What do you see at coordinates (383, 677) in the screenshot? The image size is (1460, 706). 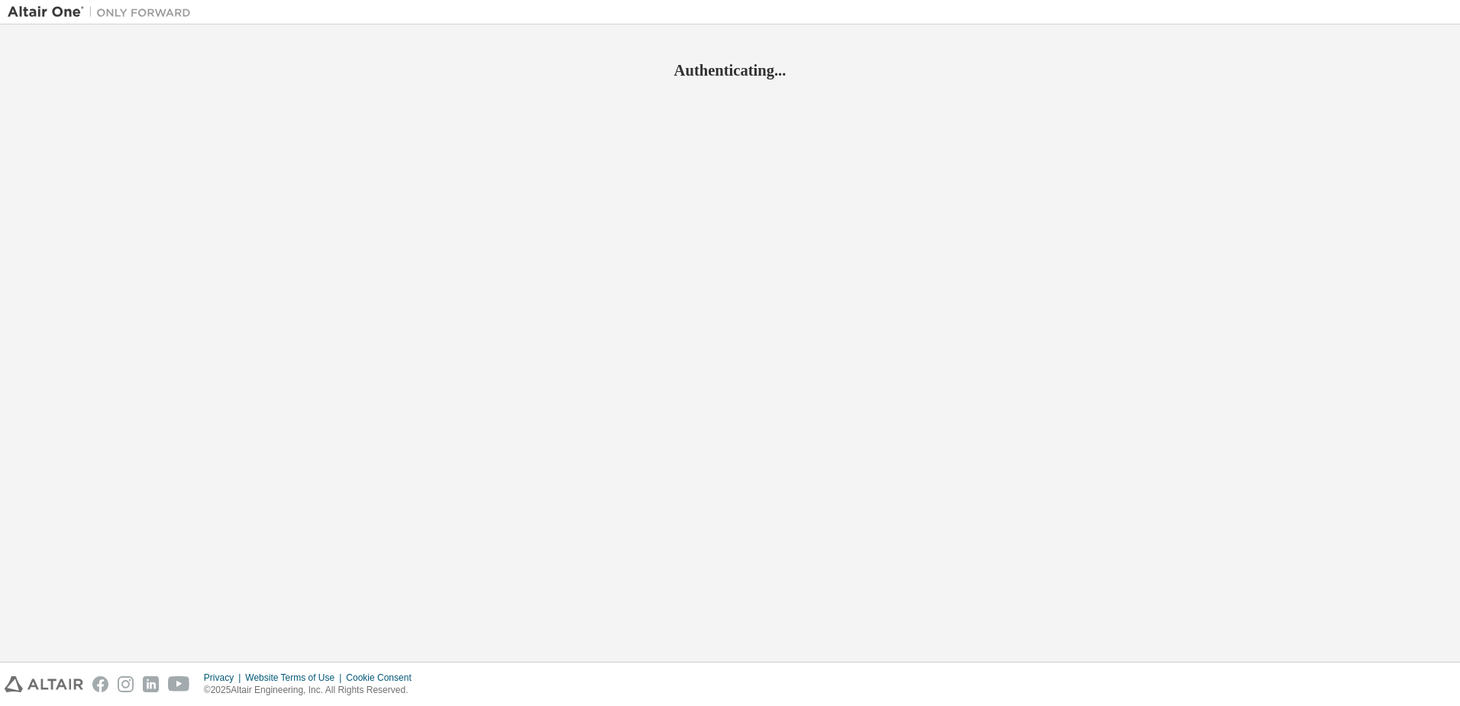 I see `div: Cookie Consent` at bounding box center [383, 677].